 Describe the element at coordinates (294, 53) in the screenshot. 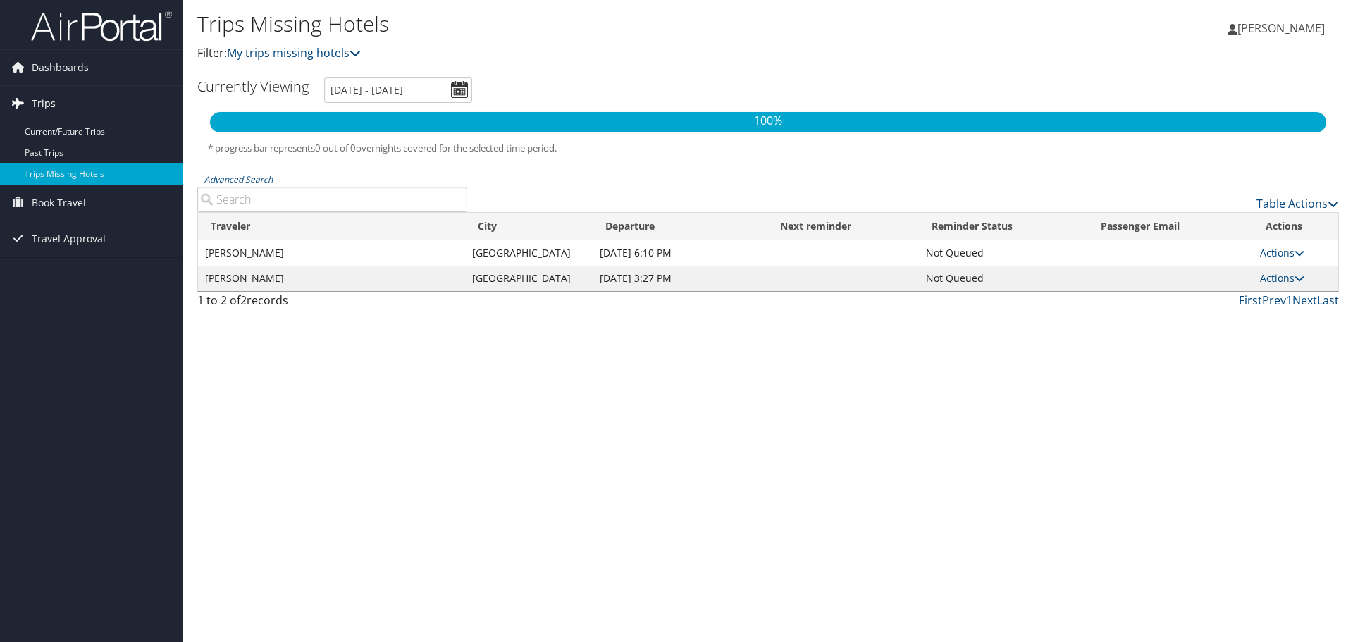

I see `a: My trips missing hotels` at that location.